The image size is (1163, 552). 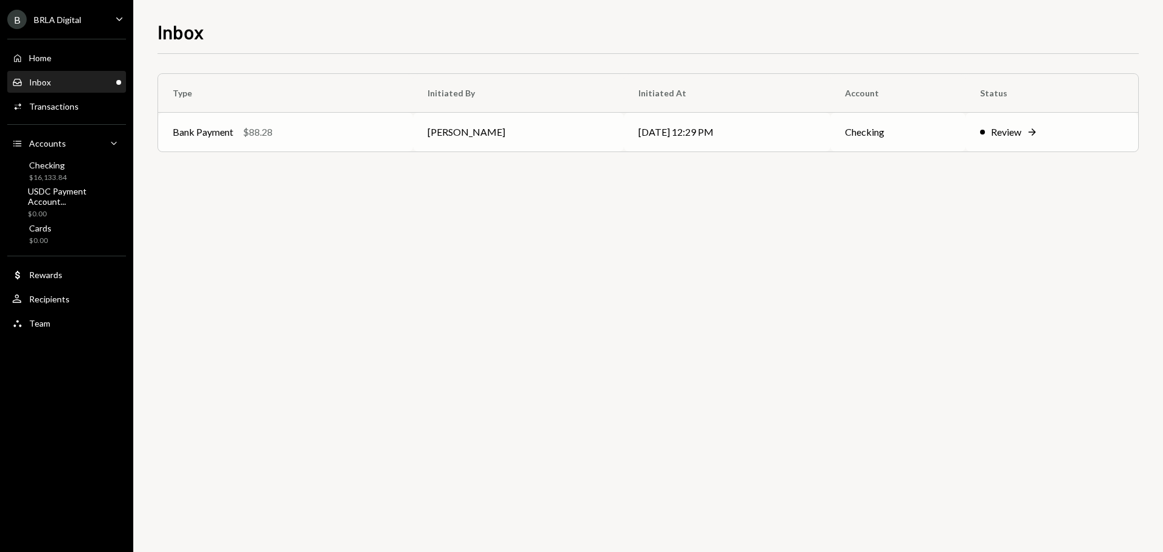 I want to click on a: Cards$0.00, so click(x=67, y=234).